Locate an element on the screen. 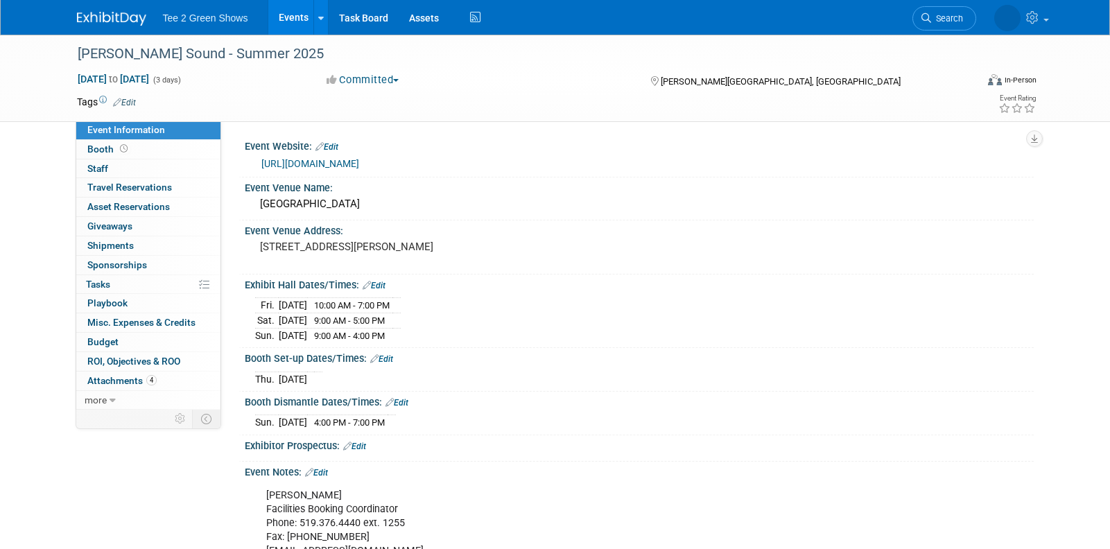 Image resolution: width=1110 pixels, height=549 pixels. span: ROI, Objectives & ROO is located at coordinates (134, 361).